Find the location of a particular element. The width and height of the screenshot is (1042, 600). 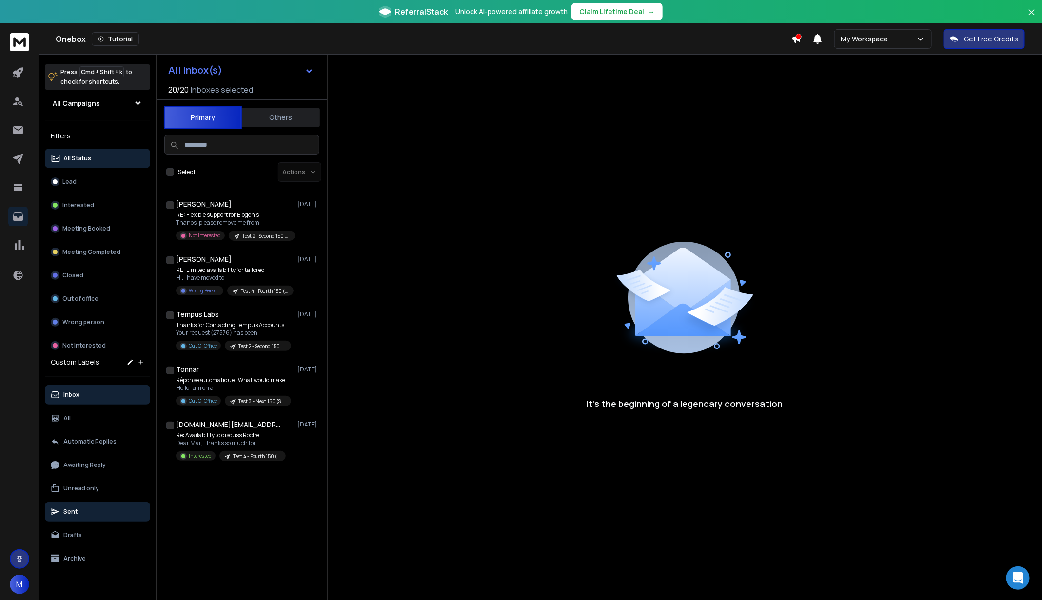

span: M is located at coordinates (20, 585).